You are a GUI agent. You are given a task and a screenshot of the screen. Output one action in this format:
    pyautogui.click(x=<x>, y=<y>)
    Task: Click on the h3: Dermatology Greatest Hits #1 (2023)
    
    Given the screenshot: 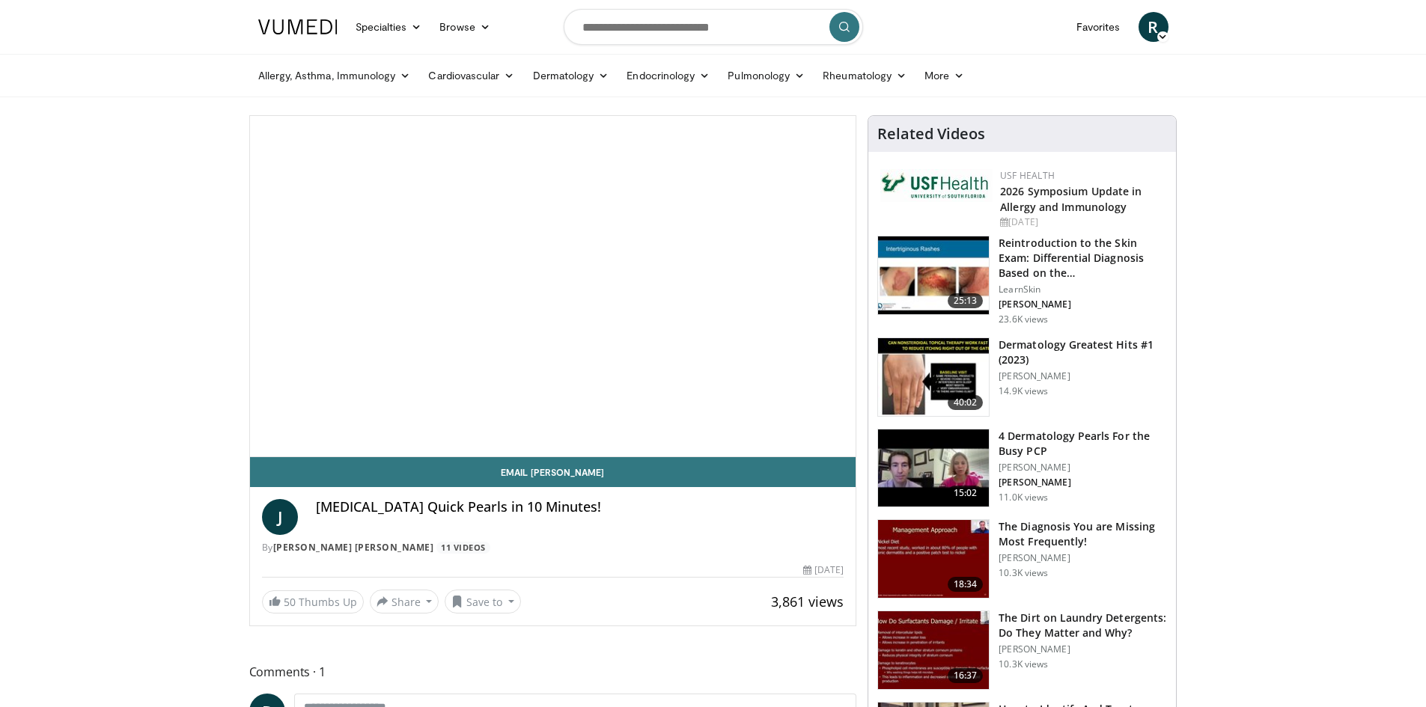 What is the action you would take?
    pyautogui.click(x=1082, y=353)
    